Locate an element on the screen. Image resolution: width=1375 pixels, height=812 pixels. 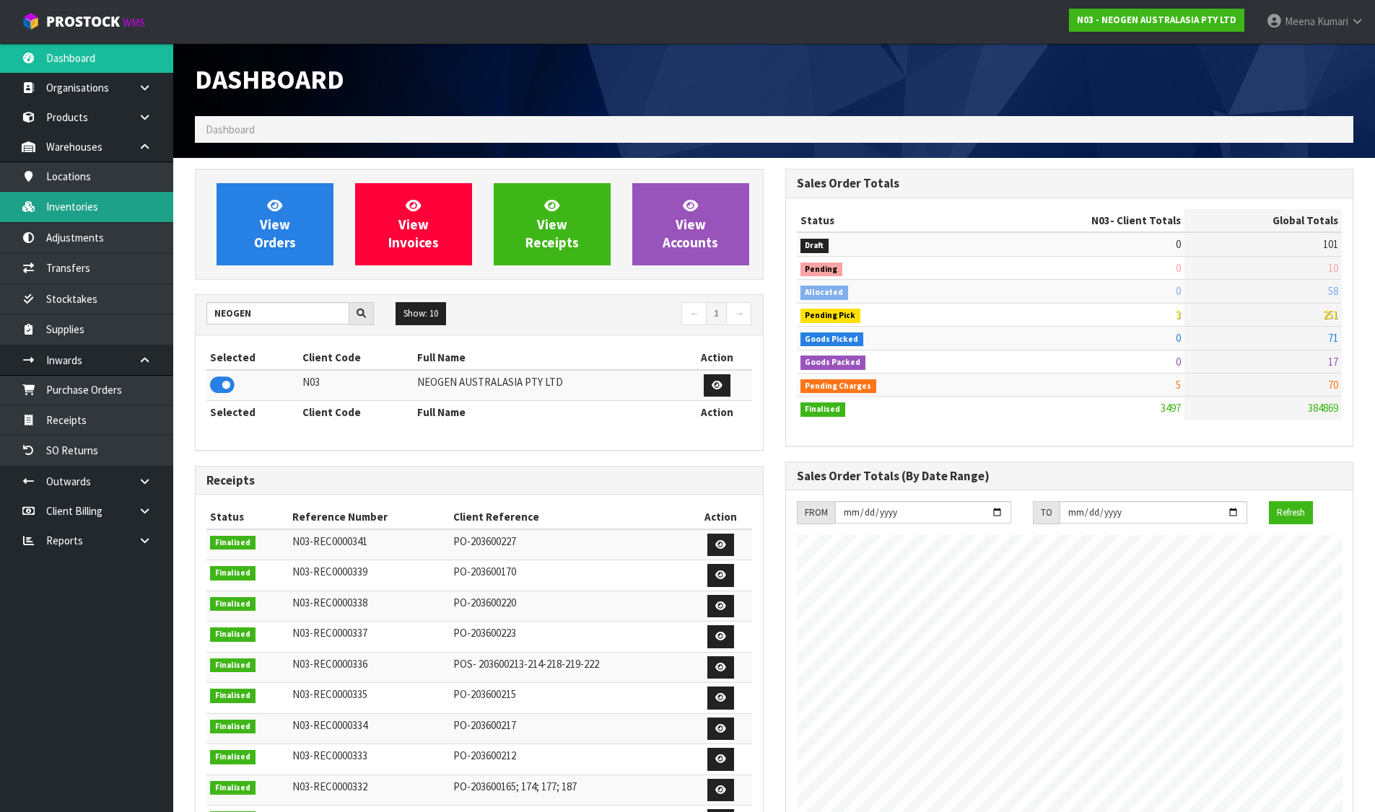
span: N03-REC0000336 is located at coordinates (330, 664).